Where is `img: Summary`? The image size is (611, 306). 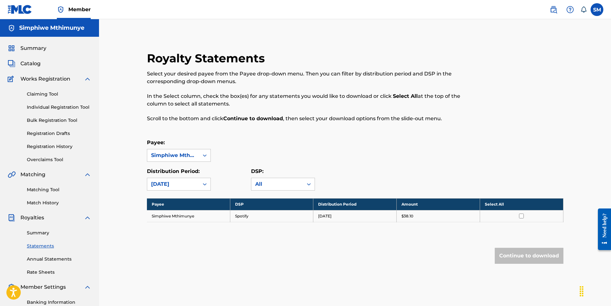 img: Summary is located at coordinates (12, 48).